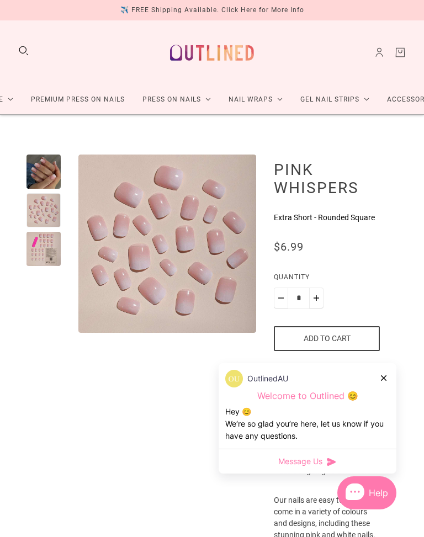  Describe the element at coordinates (327, 178) in the screenshot. I see `h1: Pink Whispers` at that location.